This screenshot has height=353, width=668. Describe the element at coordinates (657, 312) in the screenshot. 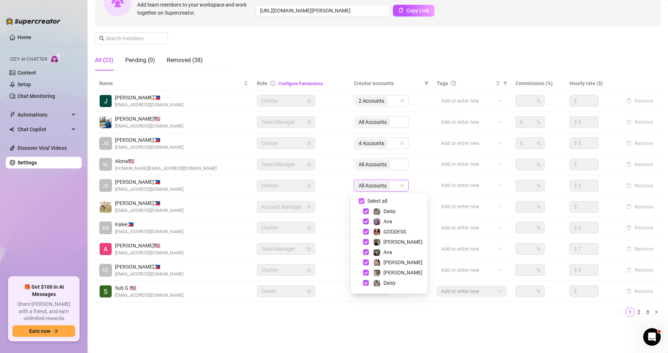

I see `li: Next Page` at that location.